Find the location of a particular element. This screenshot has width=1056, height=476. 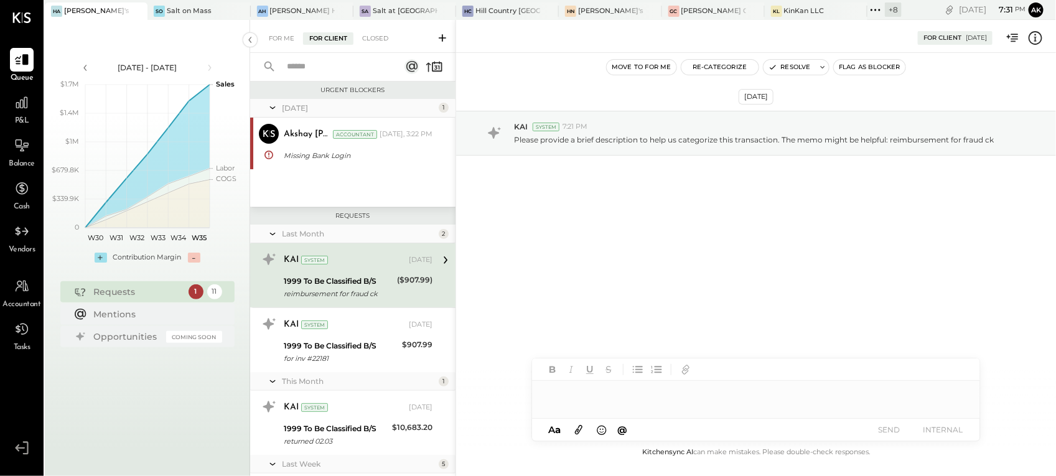

button: Unordered List is located at coordinates (638, 370).